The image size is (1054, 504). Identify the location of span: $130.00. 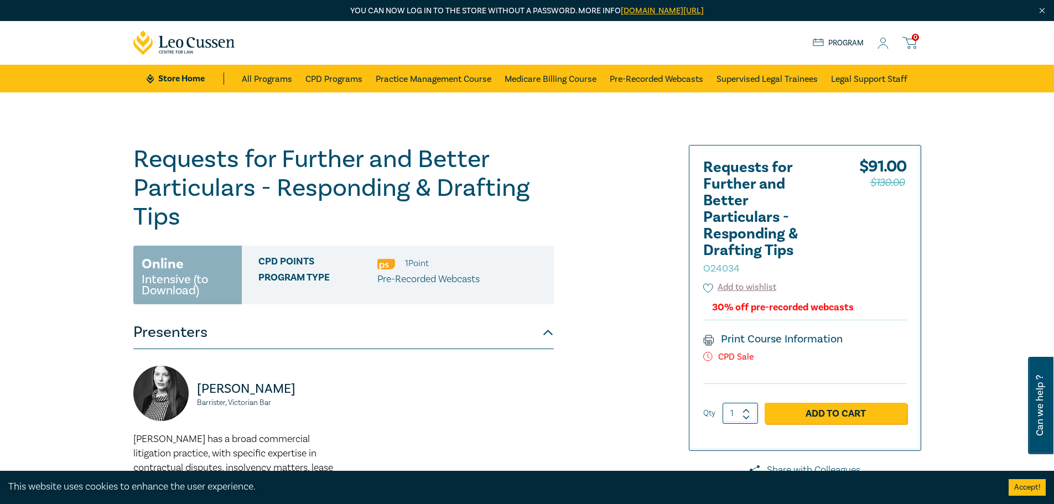
(888, 183).